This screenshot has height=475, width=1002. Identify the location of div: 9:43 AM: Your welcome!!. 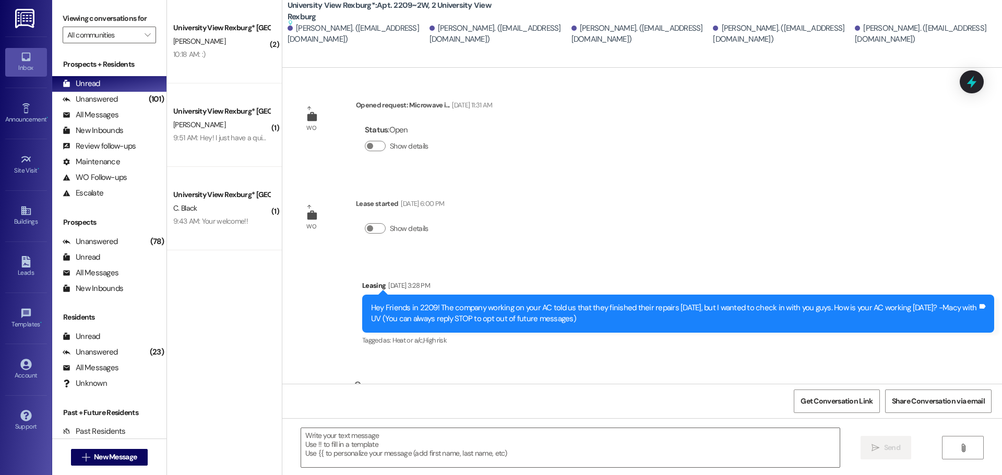
(210, 221).